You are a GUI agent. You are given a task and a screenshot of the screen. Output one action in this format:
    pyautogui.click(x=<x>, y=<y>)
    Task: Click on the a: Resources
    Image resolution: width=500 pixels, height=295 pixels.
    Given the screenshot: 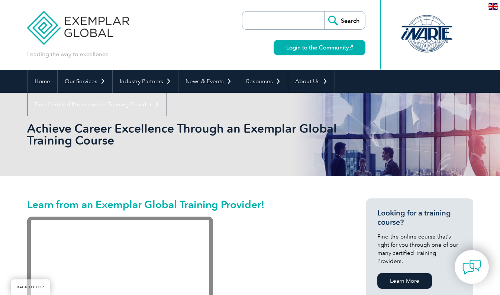 What is the action you would take?
    pyautogui.click(x=263, y=81)
    